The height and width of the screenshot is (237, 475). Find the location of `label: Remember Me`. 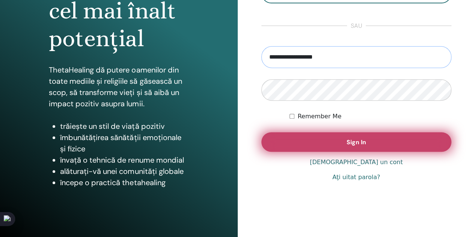

label: Remember Me is located at coordinates (319, 116).